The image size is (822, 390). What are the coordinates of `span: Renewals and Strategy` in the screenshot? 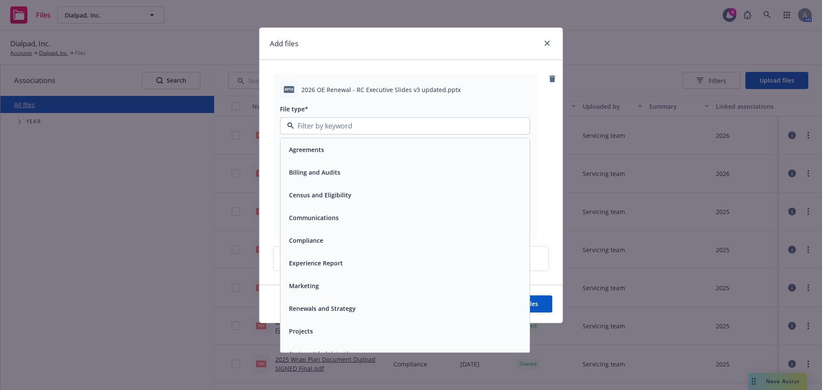 It's located at (322, 308).